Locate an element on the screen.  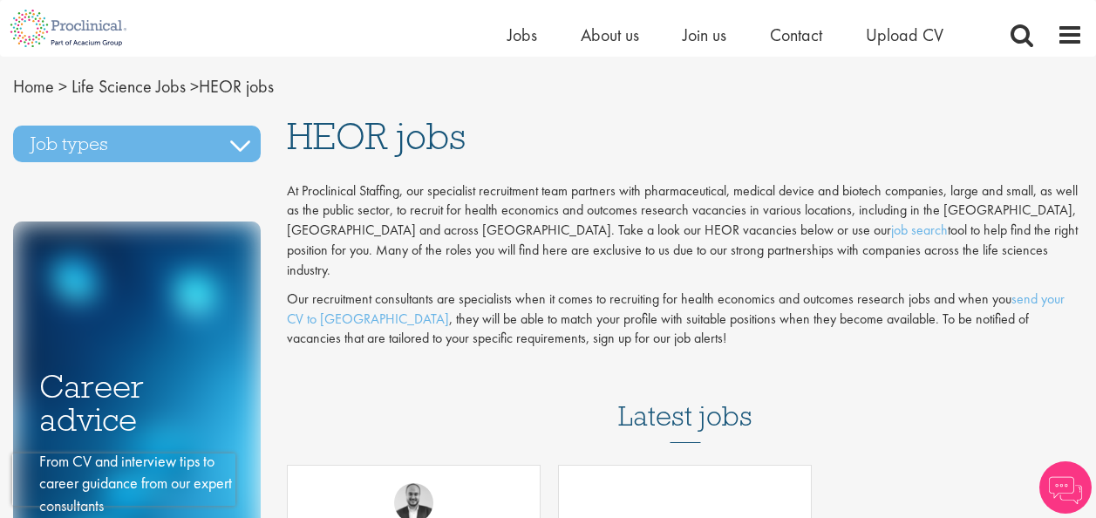
span: Jobs is located at coordinates (522, 35).